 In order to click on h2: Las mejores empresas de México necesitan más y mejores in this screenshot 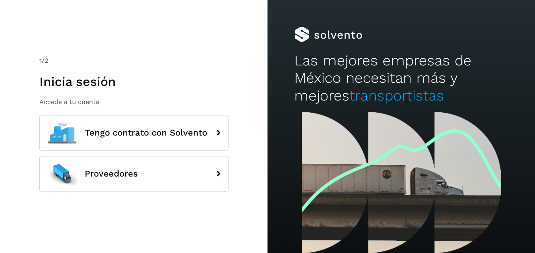, I will do `click(401, 78)`.